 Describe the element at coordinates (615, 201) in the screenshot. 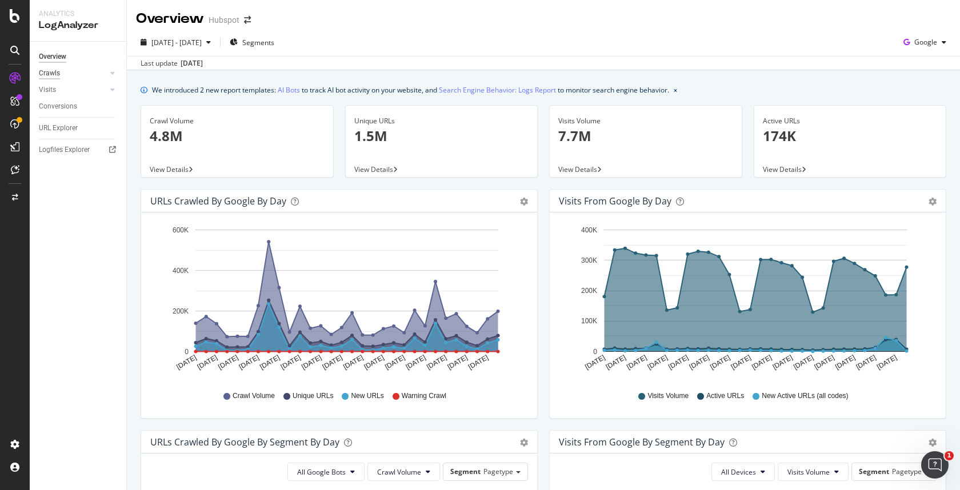

I see `div: Visits from Google by day` at that location.